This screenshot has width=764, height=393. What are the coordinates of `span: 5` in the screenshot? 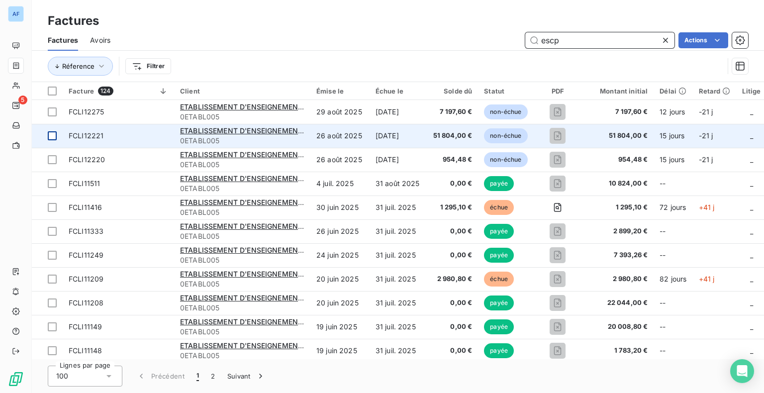 It's located at (23, 100).